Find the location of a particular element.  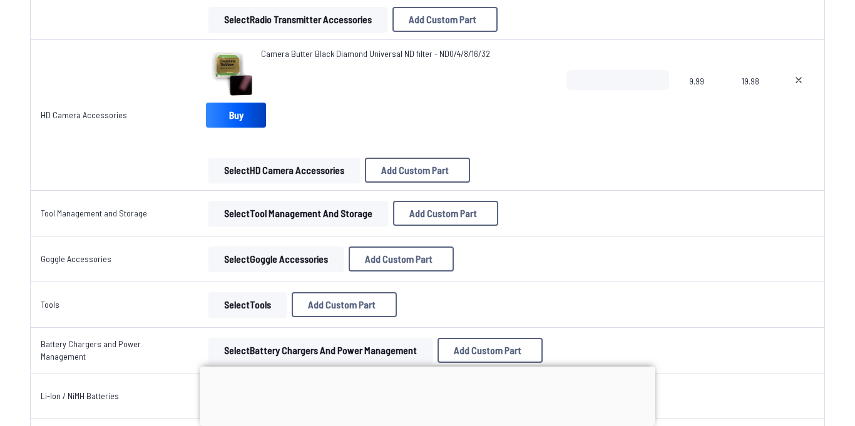

a: SelectHD Camera Accessories is located at coordinates (284, 170).